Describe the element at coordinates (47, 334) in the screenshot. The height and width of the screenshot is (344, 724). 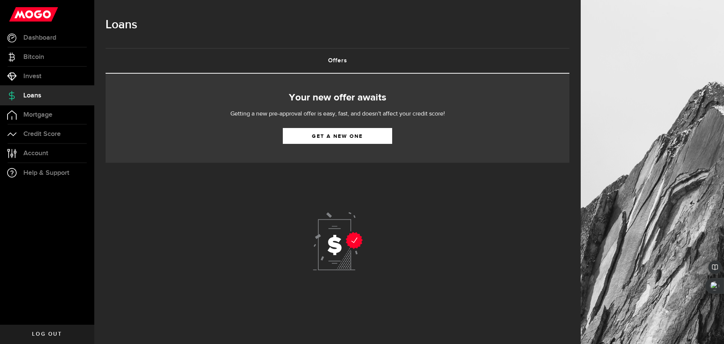
I see `span: Log out` at that location.